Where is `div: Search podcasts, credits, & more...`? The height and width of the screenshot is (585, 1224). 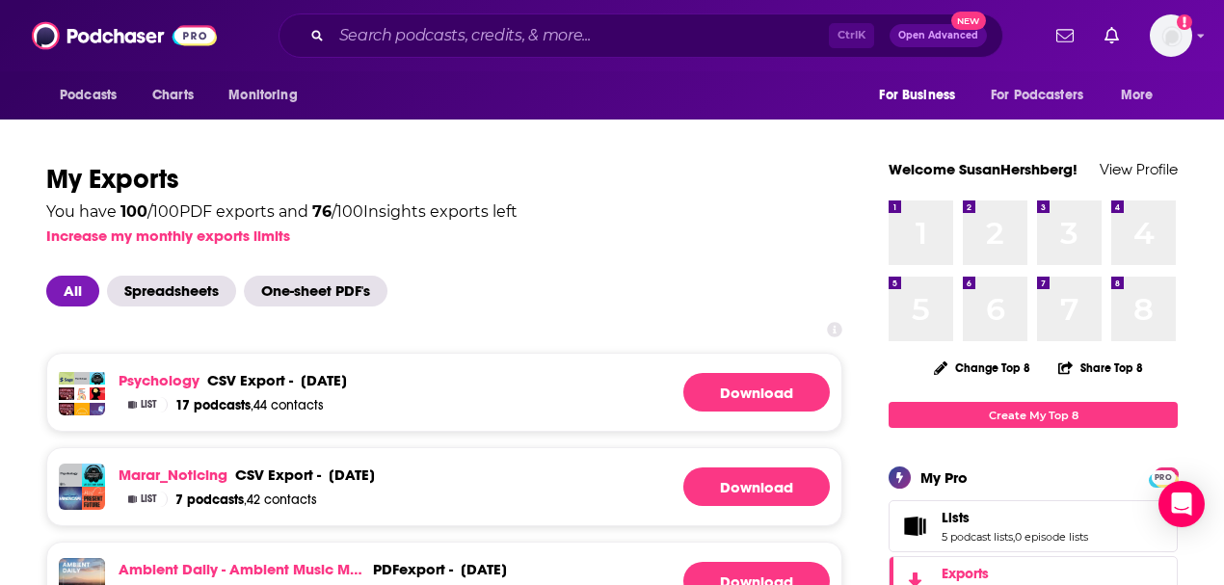 div: Search podcasts, credits, & more... is located at coordinates (641, 36).